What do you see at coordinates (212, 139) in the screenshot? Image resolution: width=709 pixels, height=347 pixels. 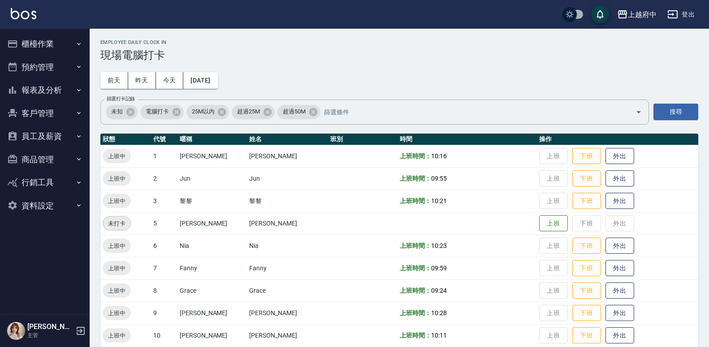 I see `th: 暱稱` at bounding box center [212, 139].